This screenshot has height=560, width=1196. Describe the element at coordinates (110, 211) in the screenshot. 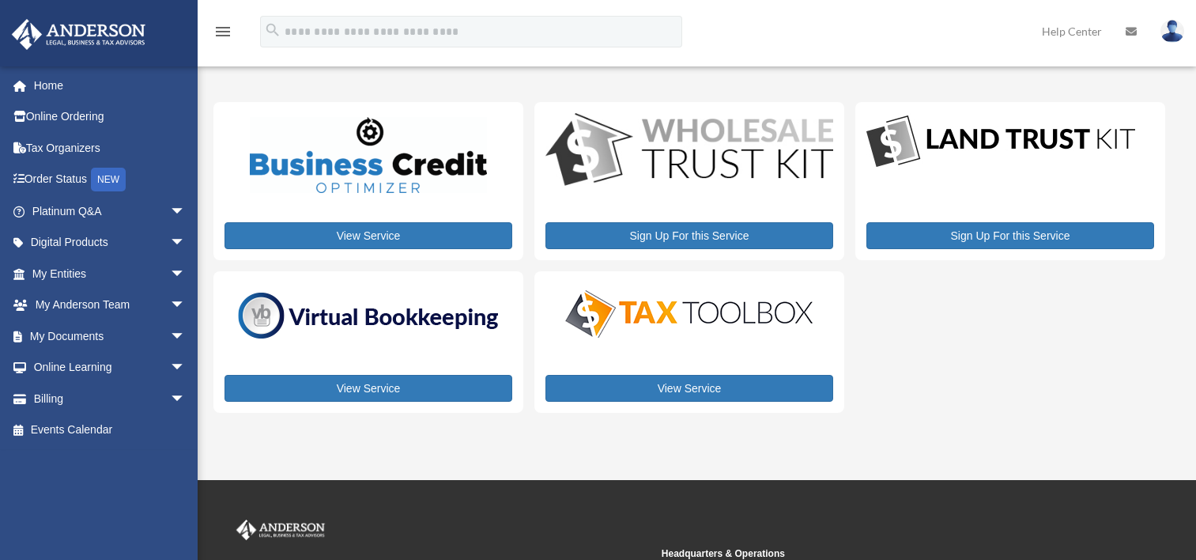

I see `a: Platinum Q&Aarrow_drop_down` at that location.